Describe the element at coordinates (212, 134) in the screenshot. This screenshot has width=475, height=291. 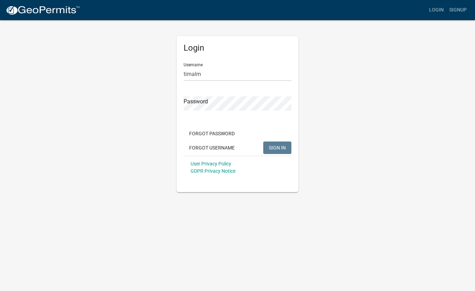
I see `button: Forgot Password` at that location.